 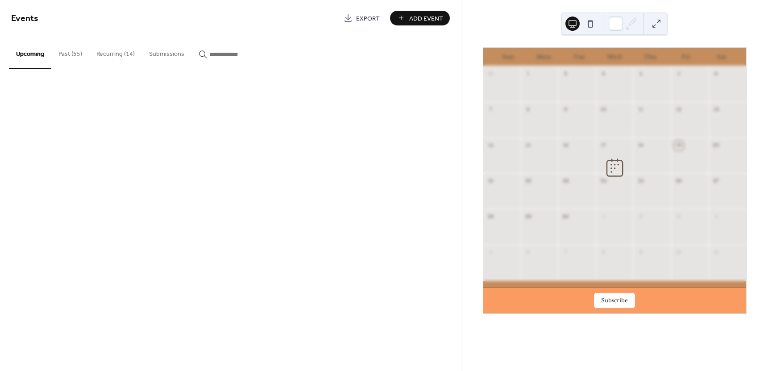 What do you see at coordinates (25, 18) in the screenshot?
I see `span: Events` at bounding box center [25, 18].